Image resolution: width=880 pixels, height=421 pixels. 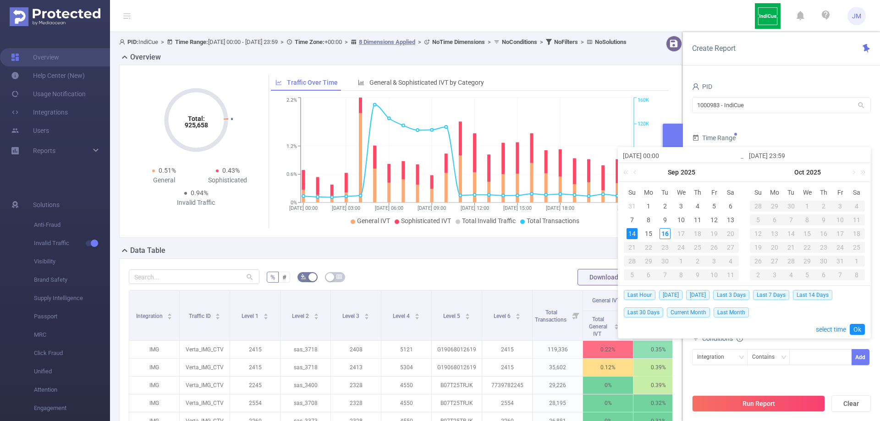 What do you see at coordinates (72, 225) in the screenshot?
I see `span: Anti-Fraud` at bounding box center [72, 225].